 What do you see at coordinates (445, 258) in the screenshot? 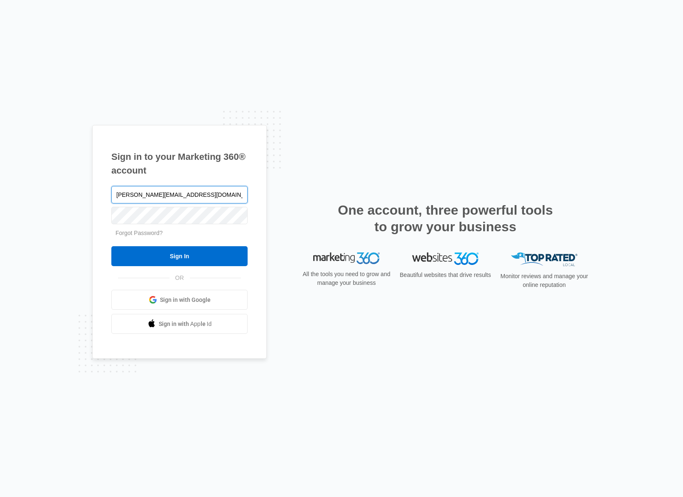
I see `img: Websites 360` at bounding box center [445, 258].